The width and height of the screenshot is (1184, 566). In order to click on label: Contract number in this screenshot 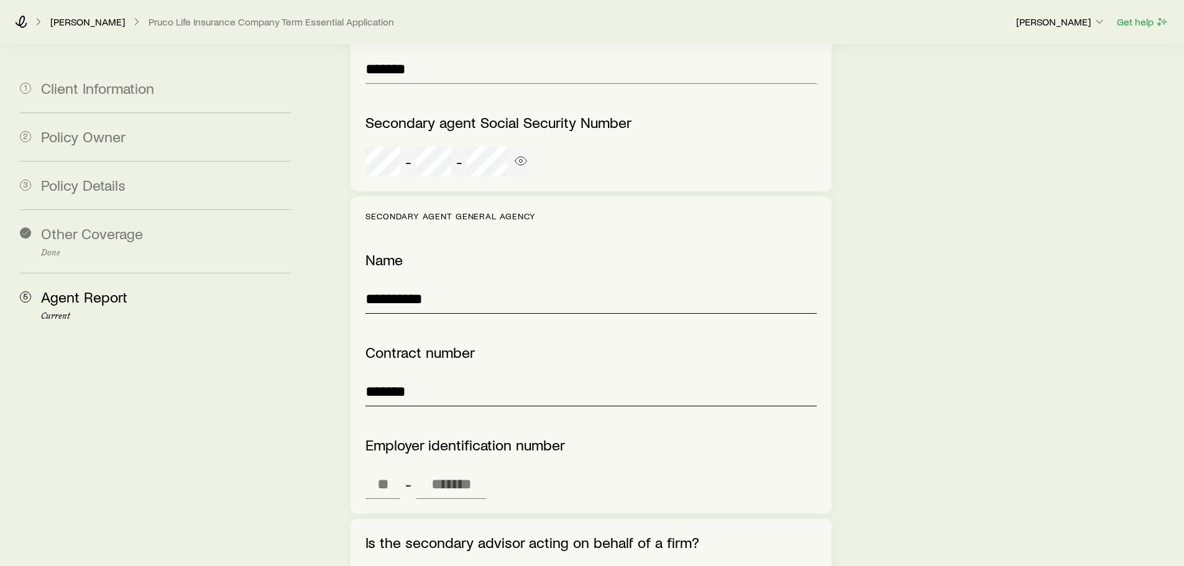, I will do `click(420, 352)`.